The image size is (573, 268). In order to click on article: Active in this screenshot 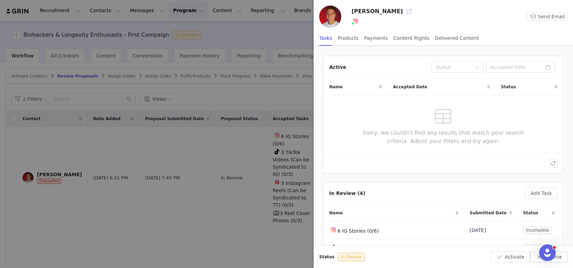, I will do `click(444, 115)`.